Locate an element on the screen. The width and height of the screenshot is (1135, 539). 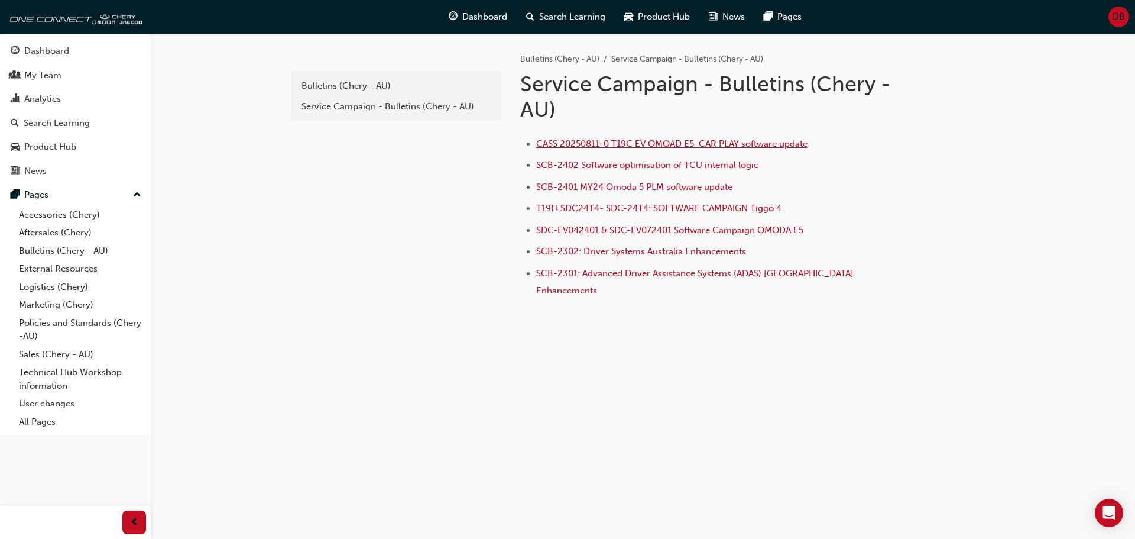
a: Accessories (Chery) is located at coordinates (80, 215).